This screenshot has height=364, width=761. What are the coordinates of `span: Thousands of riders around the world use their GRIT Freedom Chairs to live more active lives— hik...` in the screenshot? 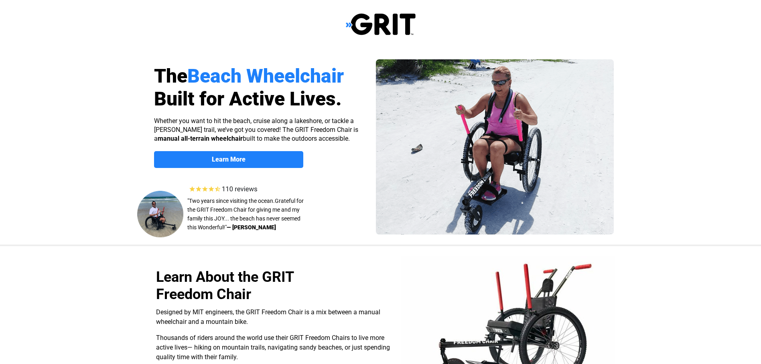 It's located at (273, 348).